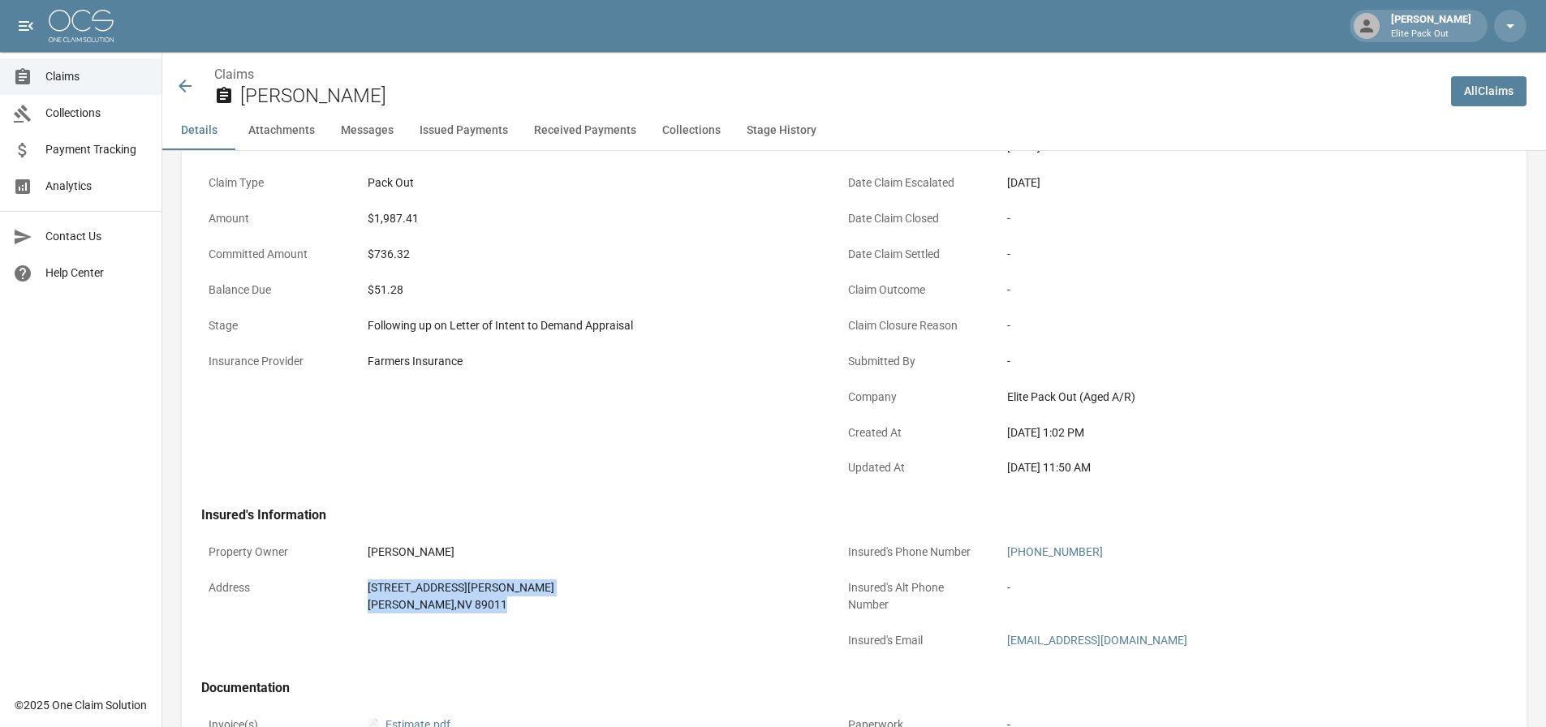 This screenshot has width=1546, height=727. I want to click on p: Amount, so click(274, 218).